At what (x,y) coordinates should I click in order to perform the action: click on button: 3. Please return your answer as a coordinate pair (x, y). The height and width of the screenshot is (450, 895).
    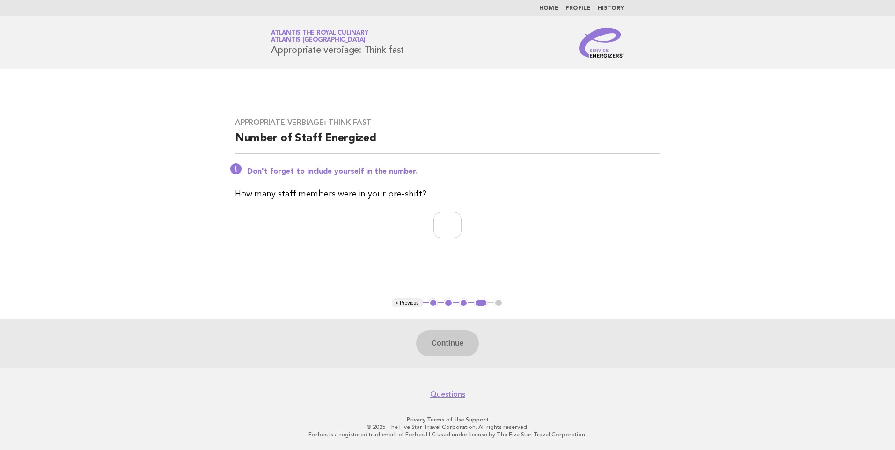
    Looking at the image, I should click on (464, 303).